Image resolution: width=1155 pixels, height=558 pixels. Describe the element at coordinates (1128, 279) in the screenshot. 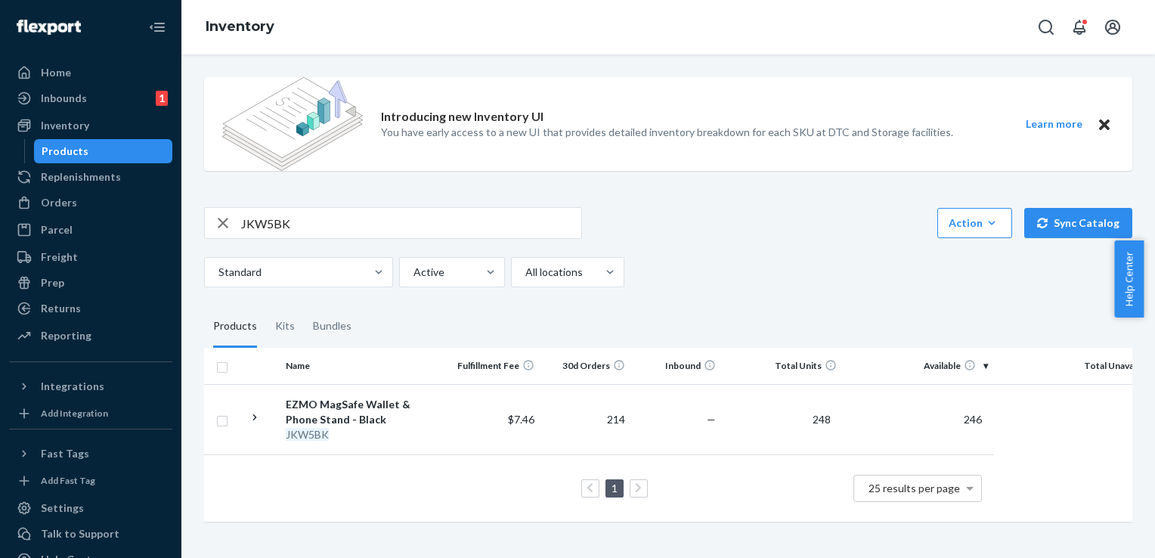

I see `span: Help Center` at that location.